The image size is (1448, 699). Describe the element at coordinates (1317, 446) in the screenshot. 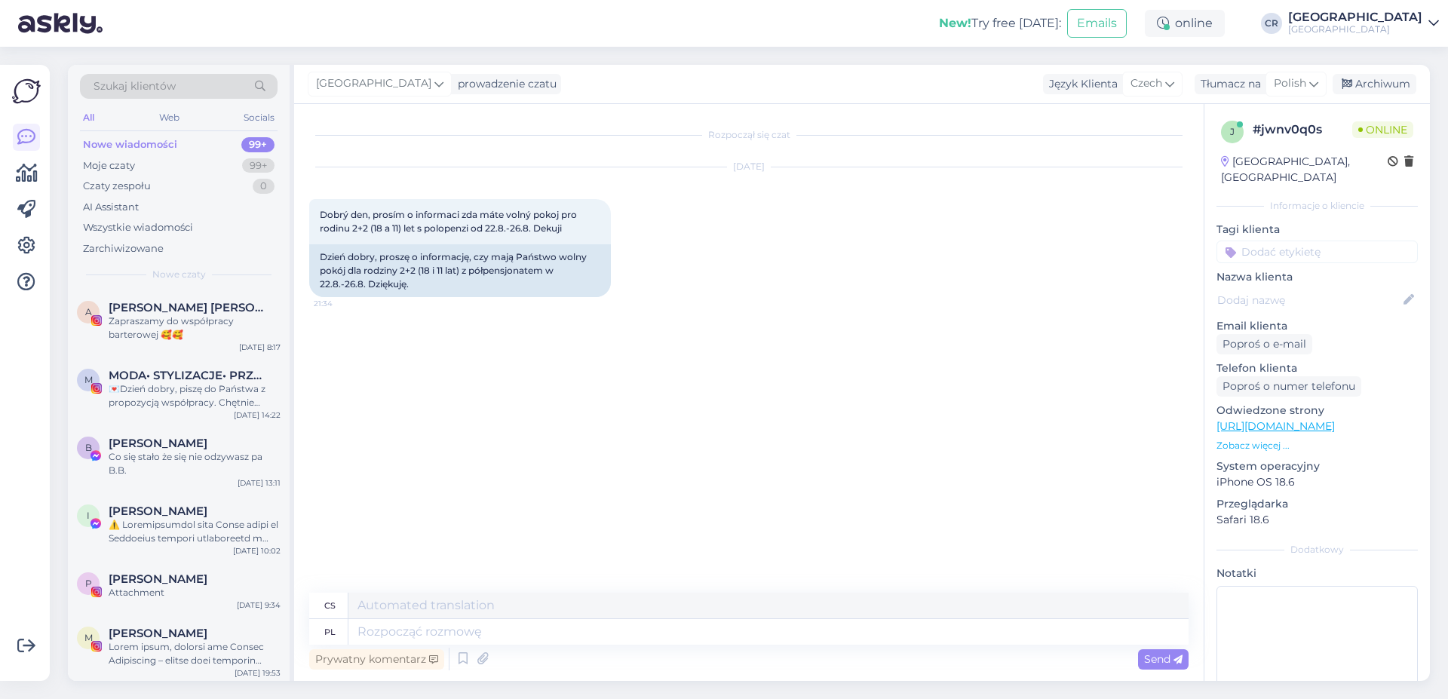

I see `p: Zobacz więcej ...` at that location.